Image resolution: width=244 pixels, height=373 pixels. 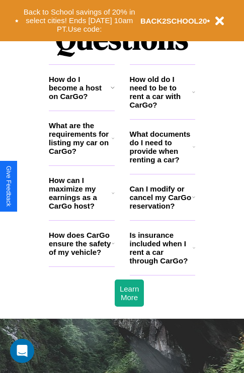 What do you see at coordinates (9, 186) in the screenshot?
I see `div: Give Feedback` at bounding box center [9, 186].